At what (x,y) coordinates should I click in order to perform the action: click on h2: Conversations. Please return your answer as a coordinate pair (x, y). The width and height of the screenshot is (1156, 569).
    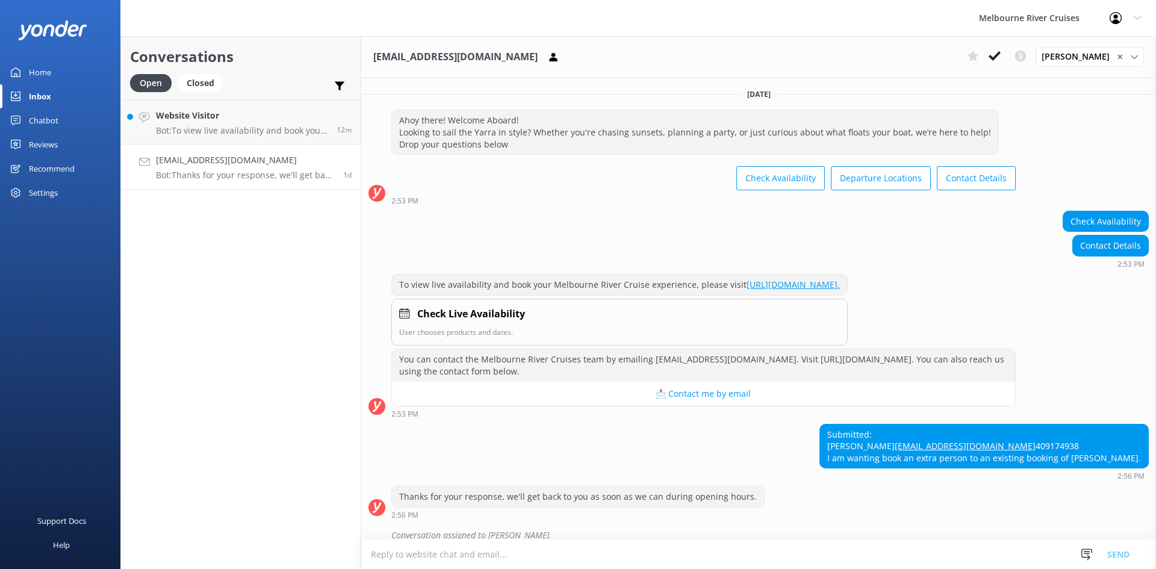
    Looking at the image, I should click on (241, 57).